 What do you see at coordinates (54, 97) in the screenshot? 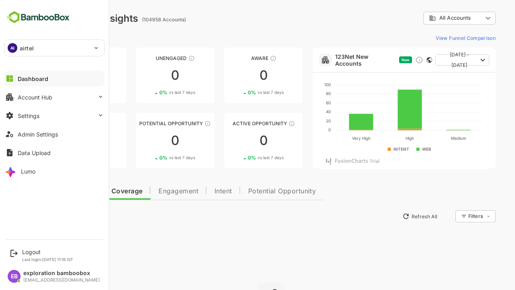
I see `button: Account Hub` at bounding box center [54, 97].